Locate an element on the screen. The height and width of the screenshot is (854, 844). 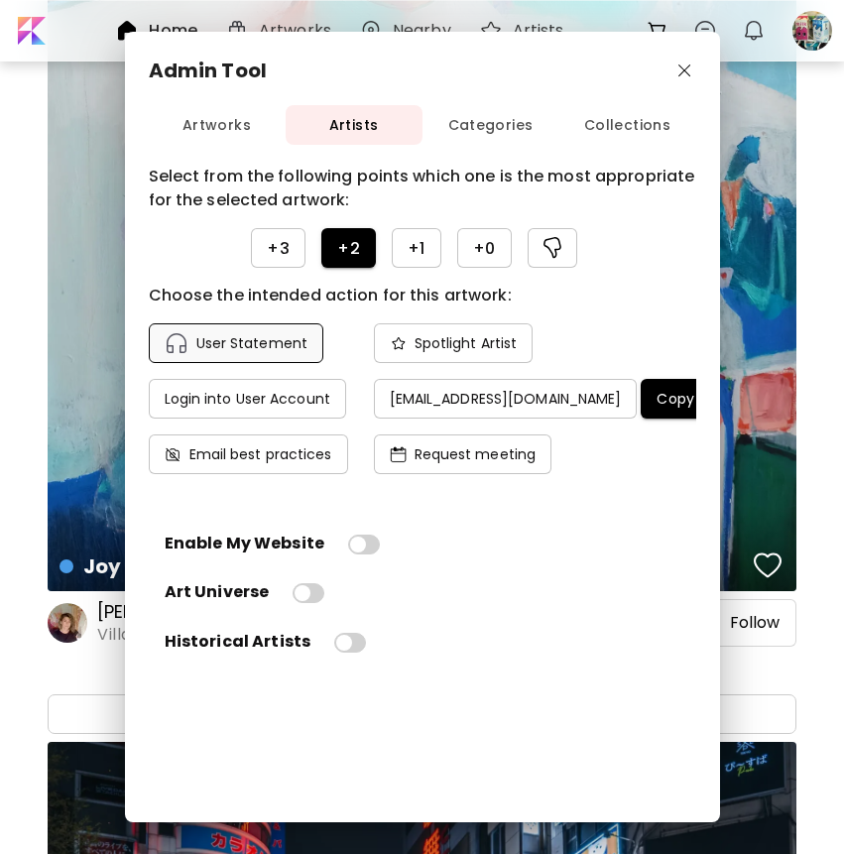
span: Art Universe is located at coordinates (217, 592).